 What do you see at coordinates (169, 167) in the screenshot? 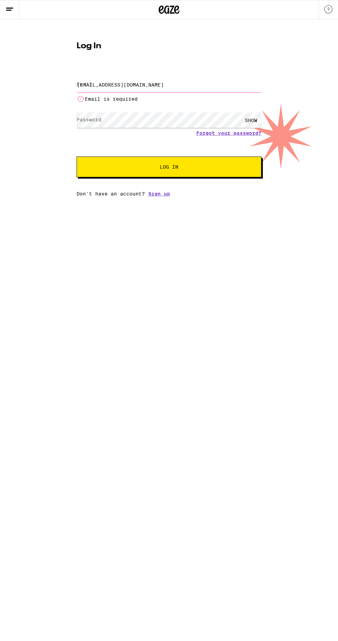
I see `button: Log In` at bounding box center [169, 167].